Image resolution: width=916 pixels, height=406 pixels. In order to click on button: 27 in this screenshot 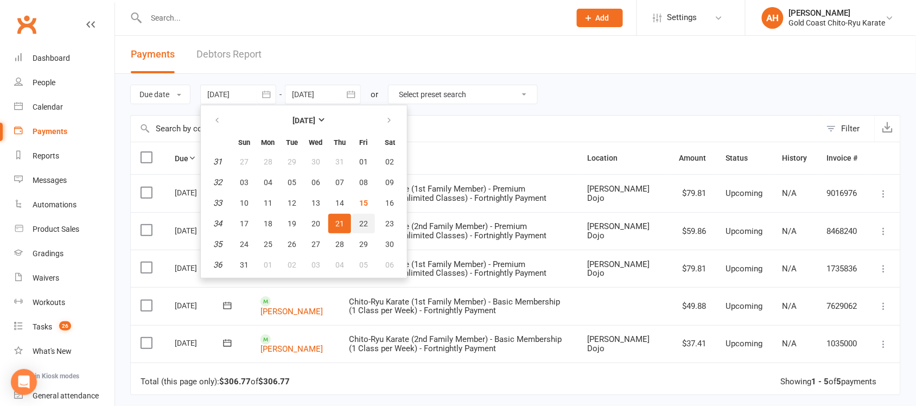, I will do `click(244, 162)`.